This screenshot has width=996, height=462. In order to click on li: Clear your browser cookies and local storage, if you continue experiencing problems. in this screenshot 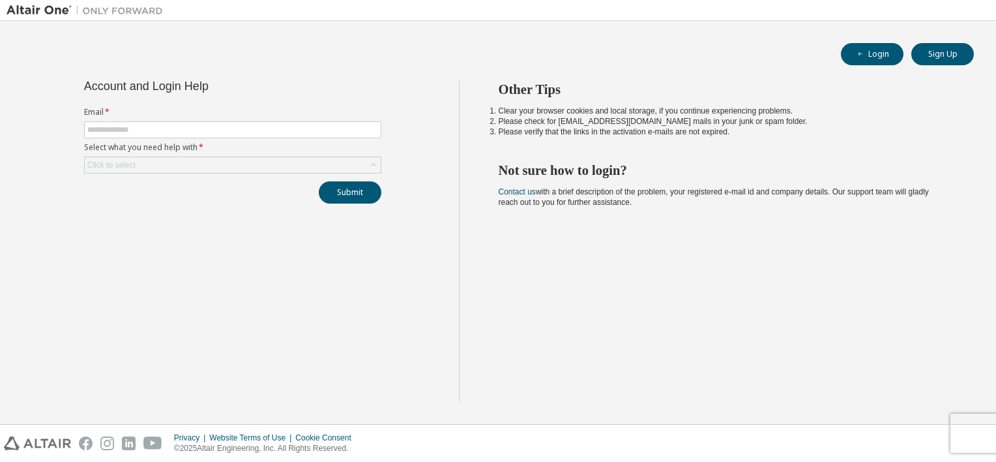, I will do `click(725, 111)`.